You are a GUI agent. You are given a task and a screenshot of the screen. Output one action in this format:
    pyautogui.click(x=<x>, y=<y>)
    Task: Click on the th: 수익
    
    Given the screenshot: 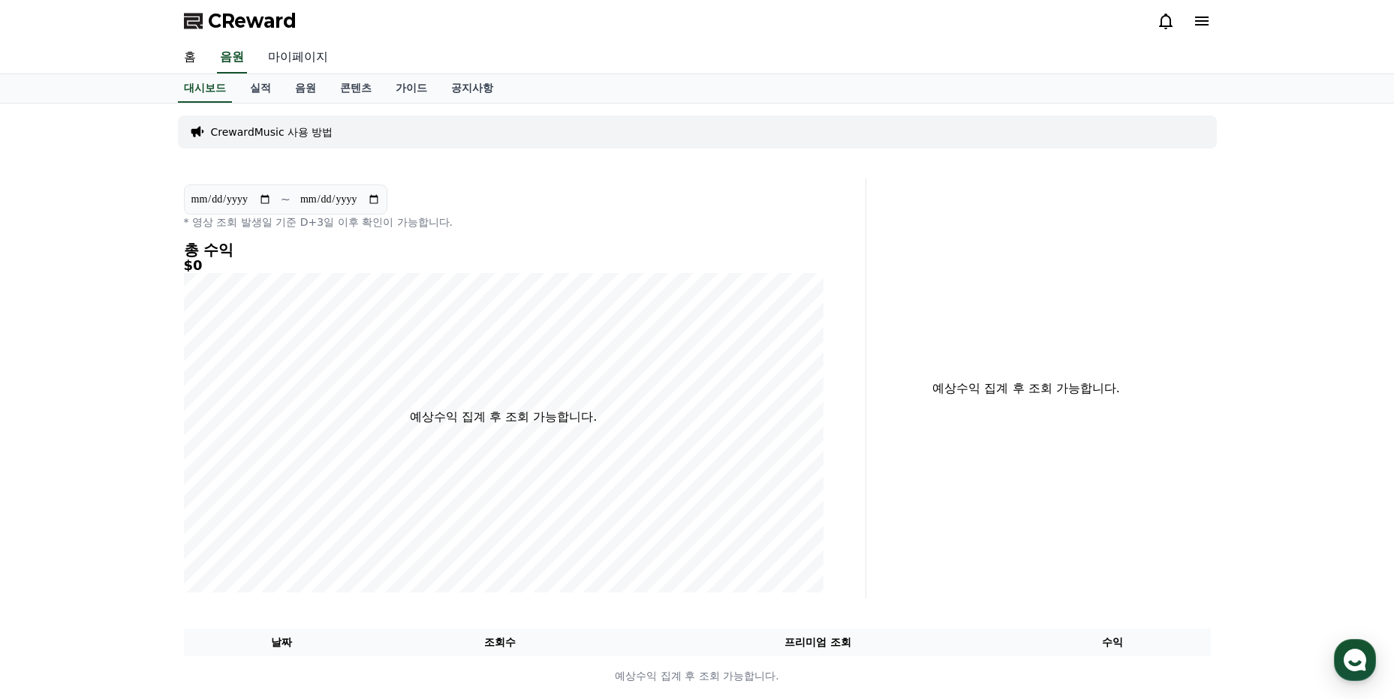 What is the action you would take?
    pyautogui.click(x=1112, y=642)
    